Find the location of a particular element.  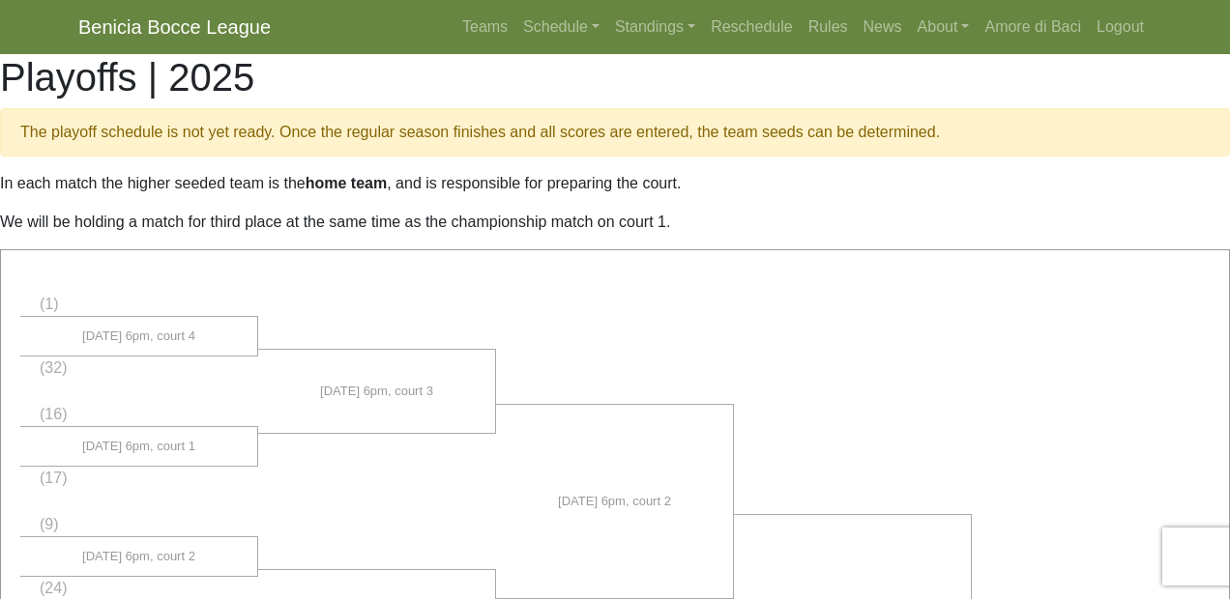

strong: home team is located at coordinates (346, 183).